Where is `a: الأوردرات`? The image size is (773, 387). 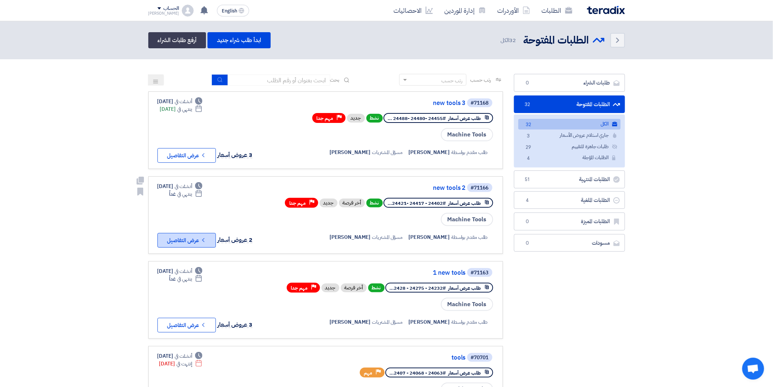 a: الأوردرات is located at coordinates (514, 10).